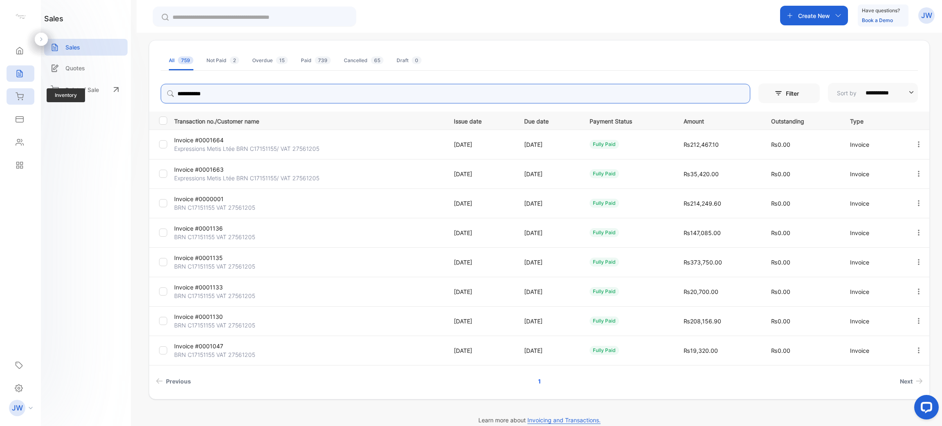  What do you see at coordinates (481, 120) in the screenshot?
I see `p: Issue date` at bounding box center [481, 120].